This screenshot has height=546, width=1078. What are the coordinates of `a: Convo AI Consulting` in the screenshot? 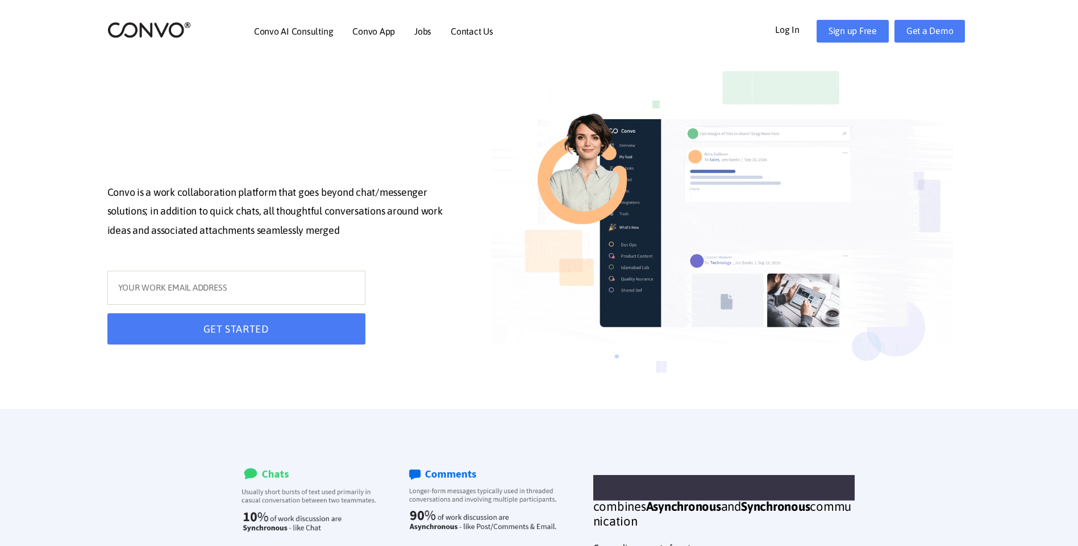 It's located at (293, 31).